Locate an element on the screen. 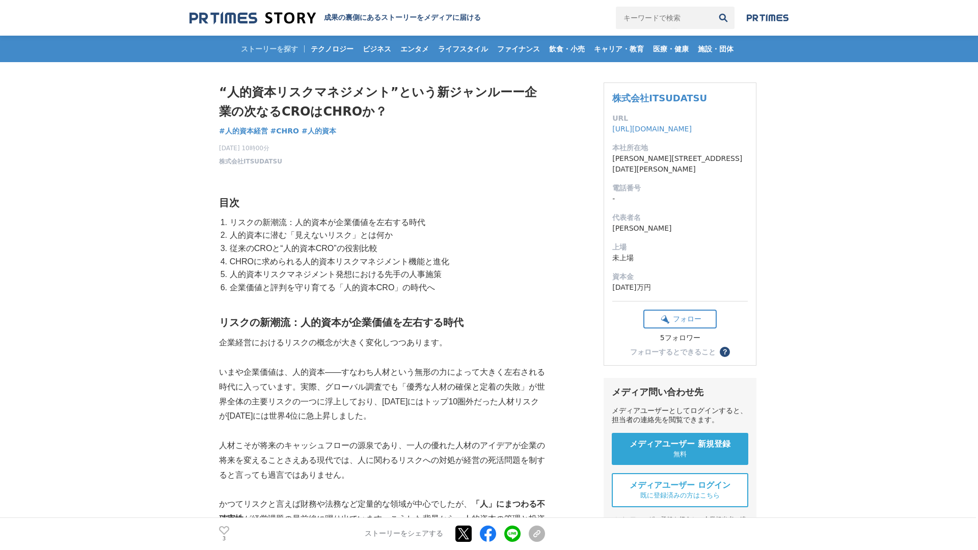 This screenshot has height=550, width=978. span: 株式会社ITSUDATSU is located at coordinates (251, 162).